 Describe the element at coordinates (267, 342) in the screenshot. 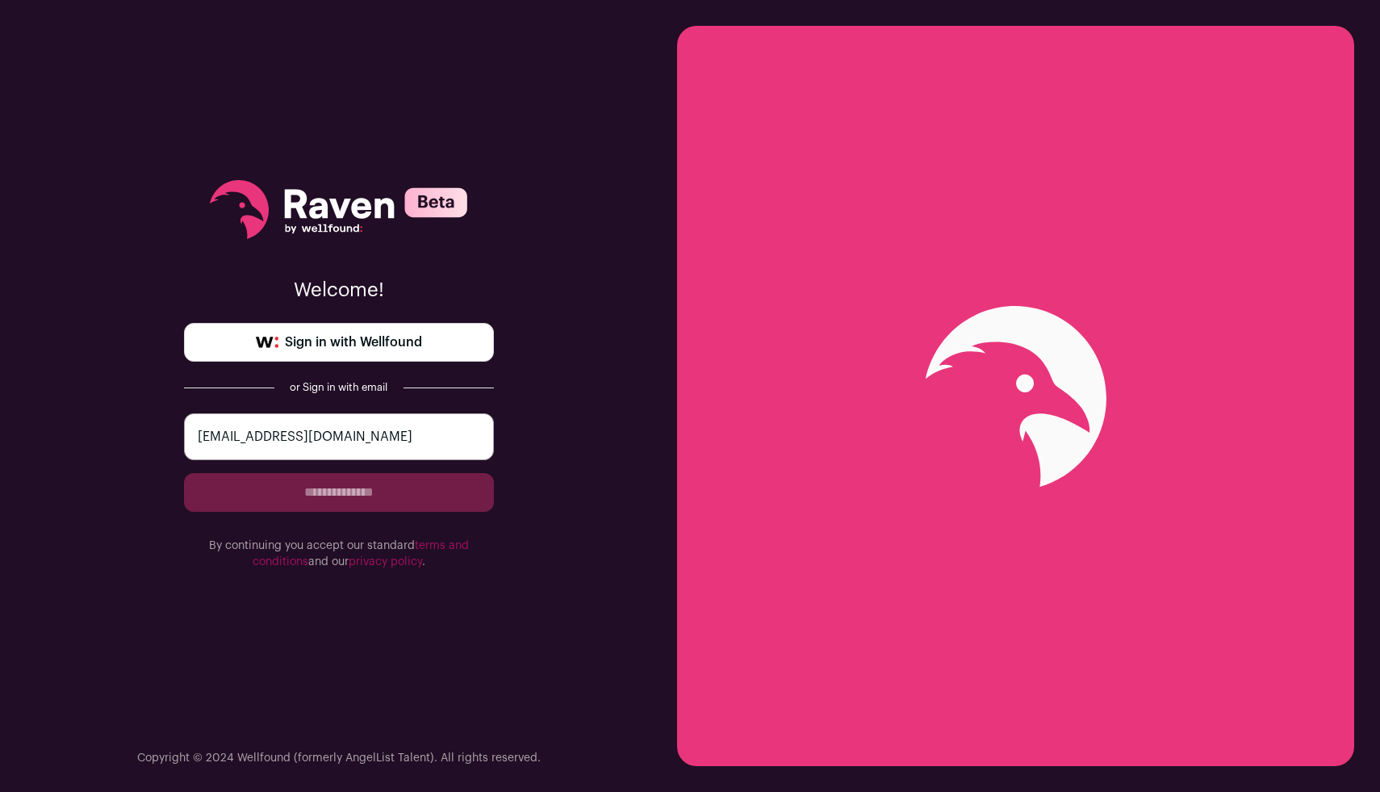

I see `img: wellfound-symbol-flush-black-fb3c872781a75f747ccb3a119075da62bfe97bd399995f84a933054e44a575c4.png` at that location.